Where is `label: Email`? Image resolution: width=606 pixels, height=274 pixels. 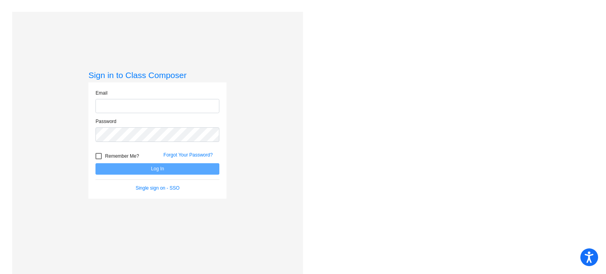
label: Email is located at coordinates (101, 93).